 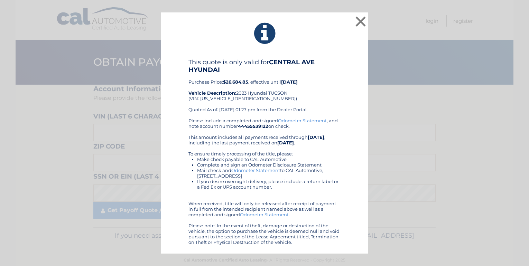 What do you see at coordinates (235, 82) in the screenshot?
I see `b: $26,684.85` at bounding box center [235, 82].